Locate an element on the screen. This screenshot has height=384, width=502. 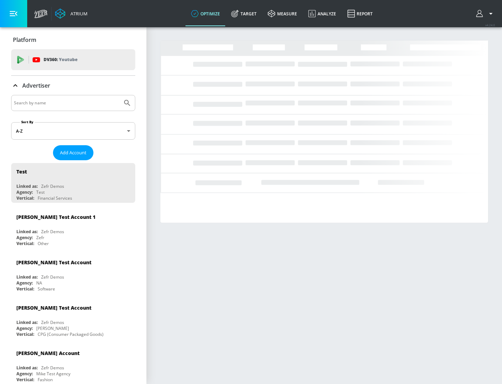
p: Platform is located at coordinates (24, 40).